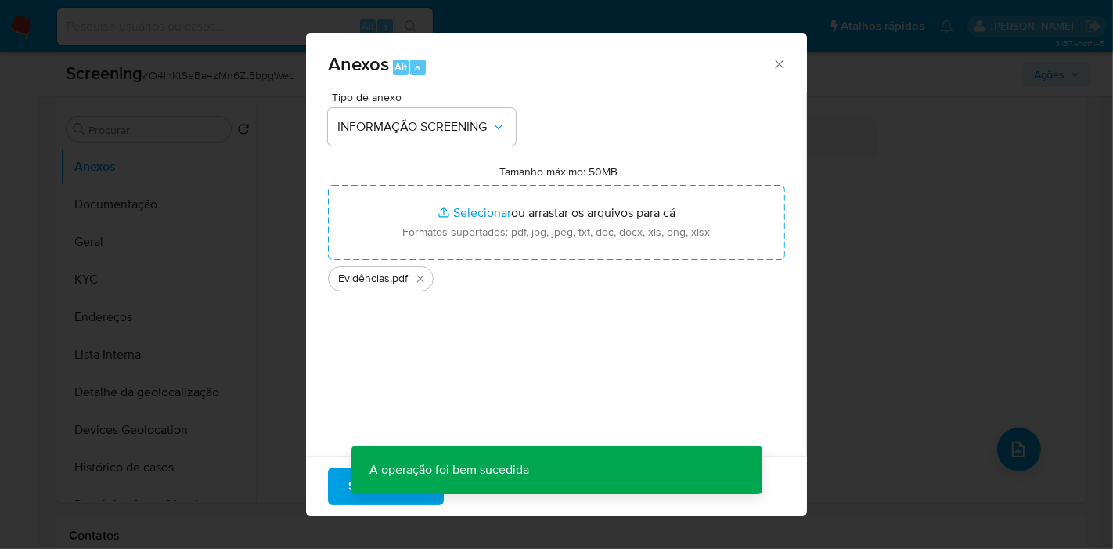 Image resolution: width=1113 pixels, height=549 pixels. Describe the element at coordinates (401, 67) in the screenshot. I see `span: Alt` at that location.